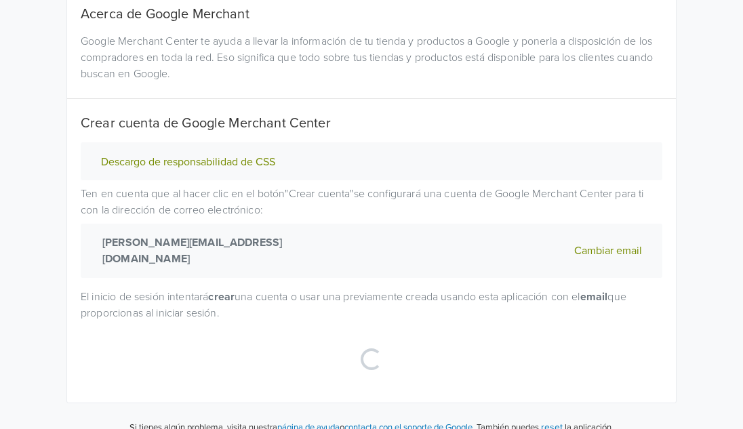  What do you see at coordinates (372, 14) in the screenshot?
I see `h5: Acerca de Google Merchant` at bounding box center [372, 14].